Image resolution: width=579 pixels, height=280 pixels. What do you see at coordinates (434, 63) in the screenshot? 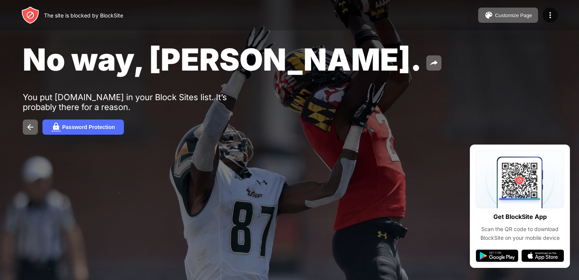
I see `img: share.svg` at bounding box center [434, 63].